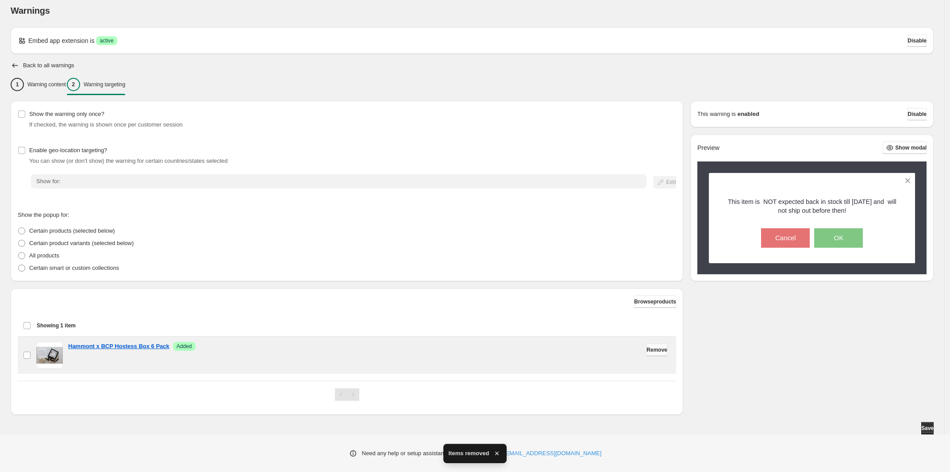  Describe the element at coordinates (67, 114) in the screenshot. I see `span: Show the warning only once?` at that location.